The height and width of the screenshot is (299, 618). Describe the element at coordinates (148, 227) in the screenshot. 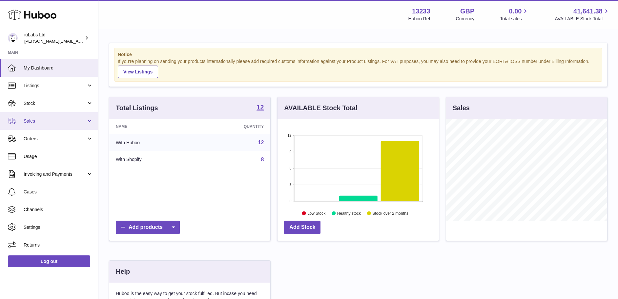

I see `a: Add products` at that location.